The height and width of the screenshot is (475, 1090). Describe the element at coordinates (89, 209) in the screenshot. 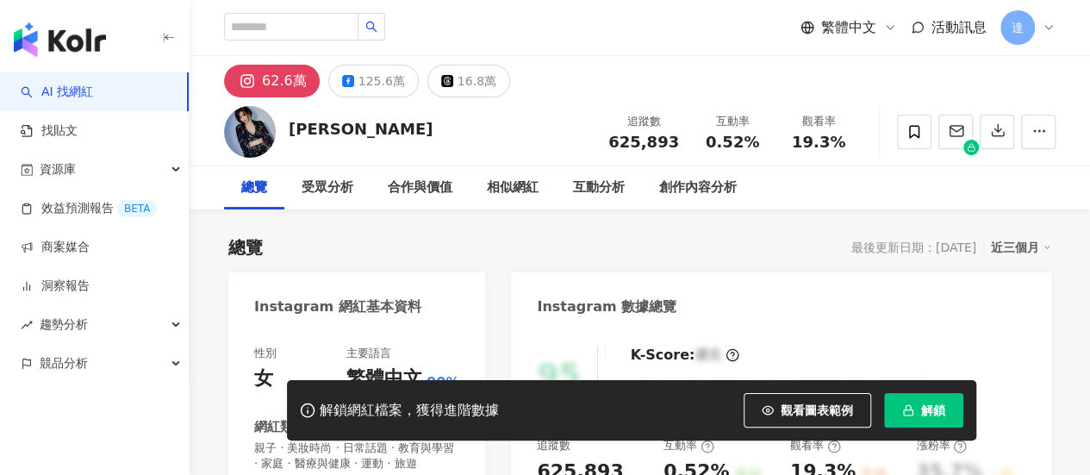

I see `a: 效益預測報告BETA` at that location.